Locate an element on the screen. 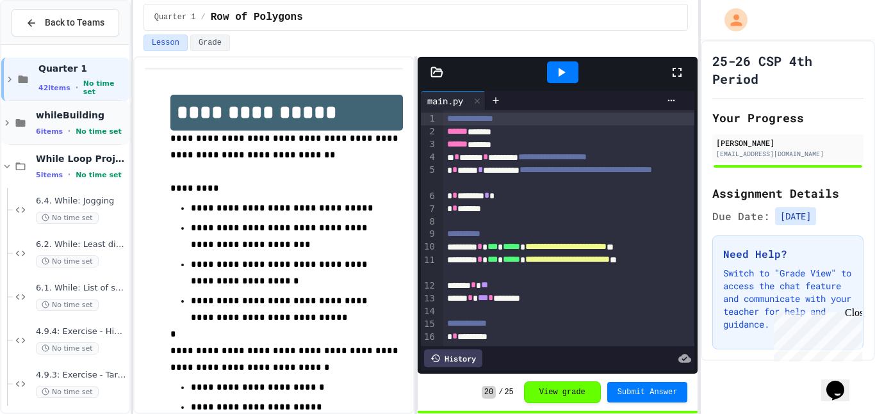 The height and width of the screenshot is (414, 875). span: 42 items is located at coordinates (54, 88).